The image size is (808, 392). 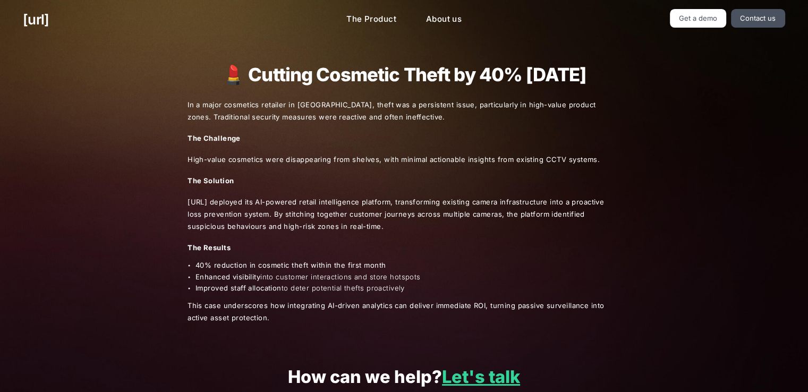 What do you see at coordinates (238, 288) in the screenshot?
I see `strong: Improved staff allocation` at bounding box center [238, 288].